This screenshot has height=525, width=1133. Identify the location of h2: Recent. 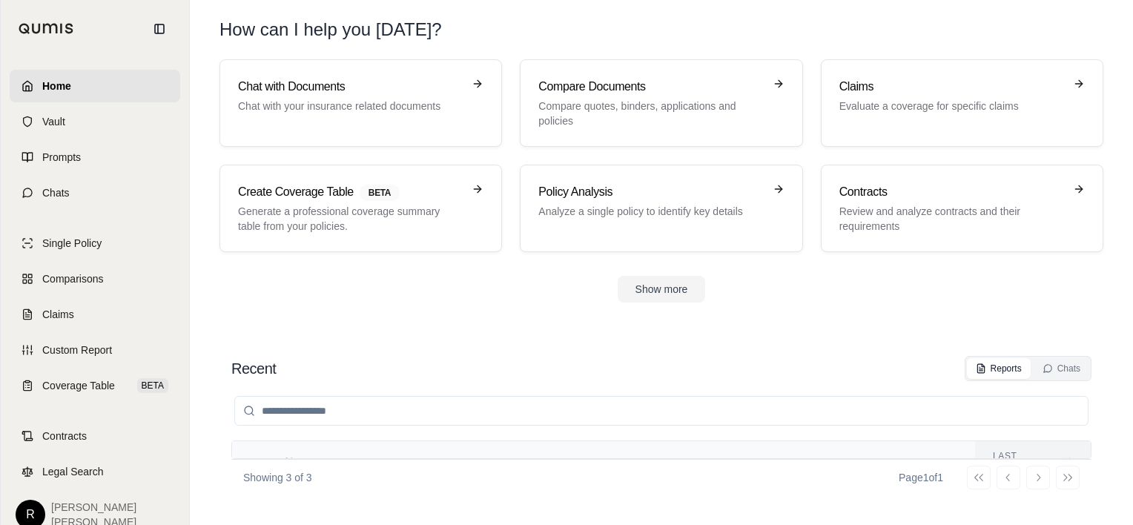
(254, 369).